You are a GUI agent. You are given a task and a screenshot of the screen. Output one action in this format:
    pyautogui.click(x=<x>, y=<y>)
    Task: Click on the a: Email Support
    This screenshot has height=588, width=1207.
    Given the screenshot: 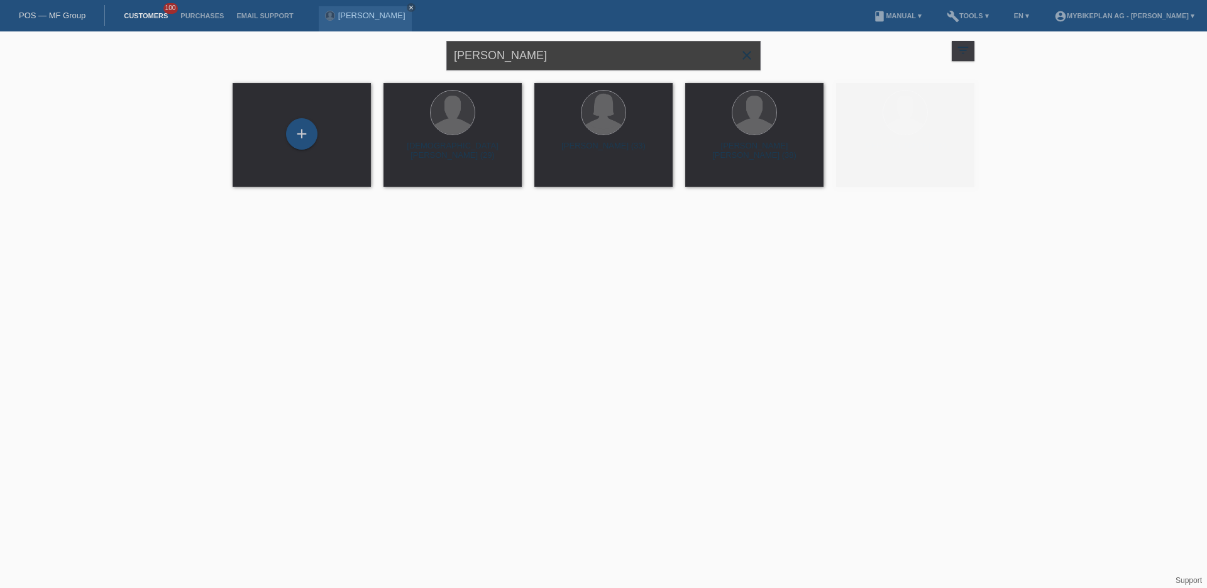 What is the action you would take?
    pyautogui.click(x=265, y=16)
    